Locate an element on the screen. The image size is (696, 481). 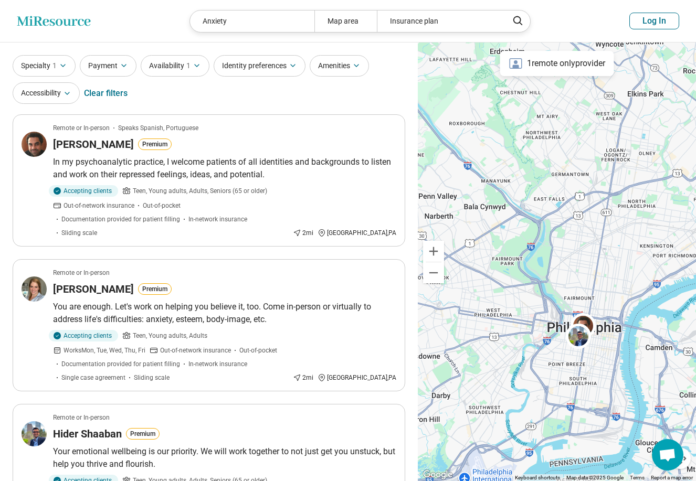
p: Your emotional wellbeing is our priority. We will work together to not just get you unstuck, but ... is located at coordinates (225, 458).